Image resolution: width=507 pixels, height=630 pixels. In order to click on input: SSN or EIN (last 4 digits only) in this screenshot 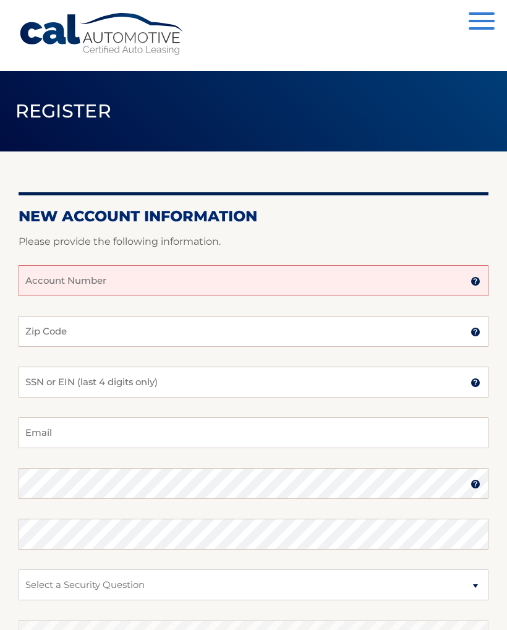, I will do `click(253, 382)`.